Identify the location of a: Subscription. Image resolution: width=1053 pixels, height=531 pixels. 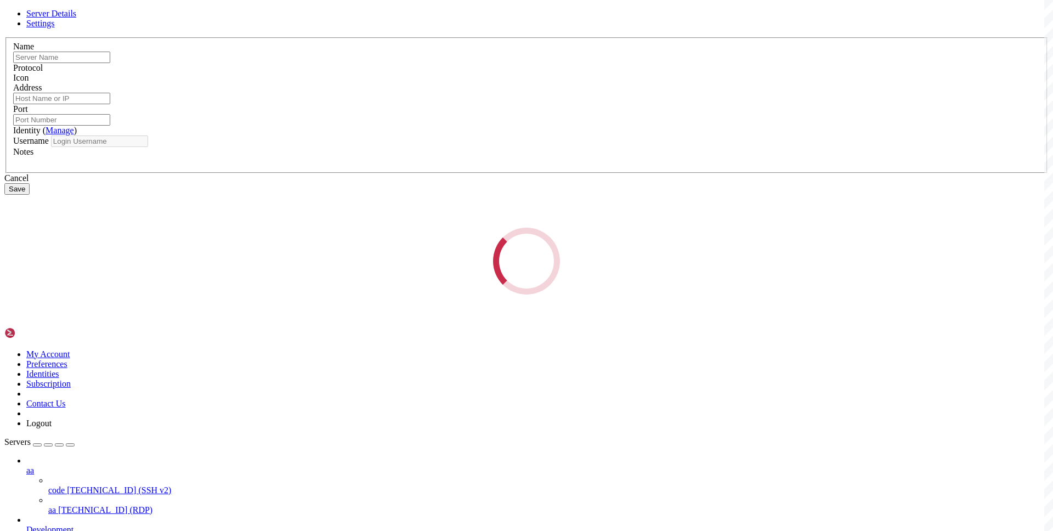
(48, 383).